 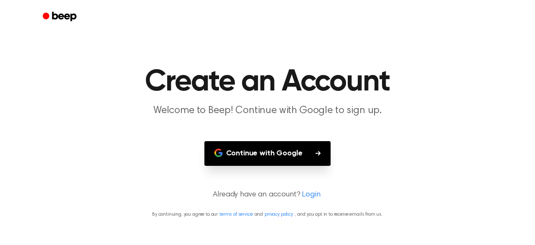 I want to click on a: terms of service, so click(x=236, y=214).